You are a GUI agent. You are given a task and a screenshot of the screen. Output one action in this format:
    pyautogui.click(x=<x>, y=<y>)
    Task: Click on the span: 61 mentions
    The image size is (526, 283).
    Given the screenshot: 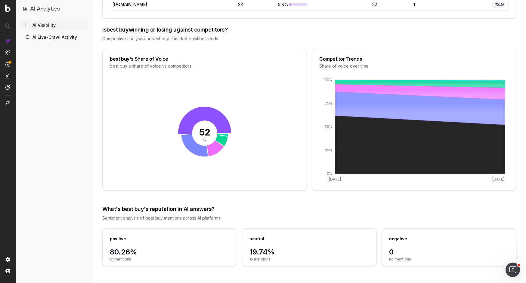 What is the action you would take?
    pyautogui.click(x=170, y=260)
    